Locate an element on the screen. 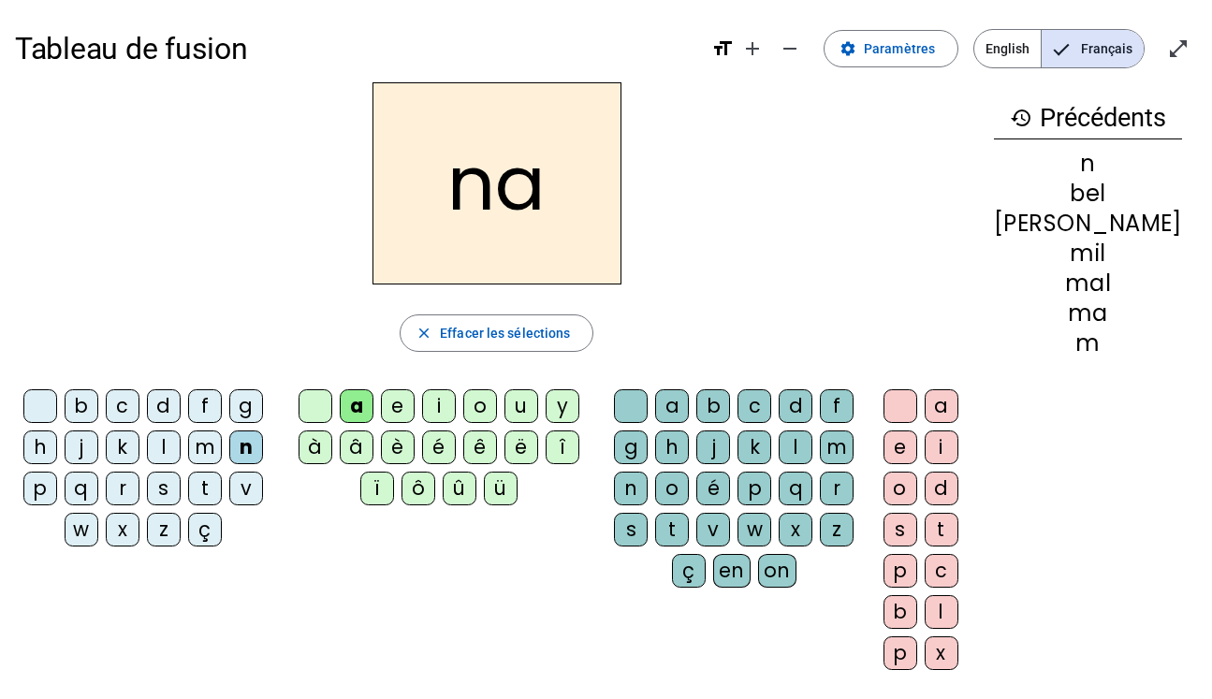  div: y is located at coordinates (562, 406).